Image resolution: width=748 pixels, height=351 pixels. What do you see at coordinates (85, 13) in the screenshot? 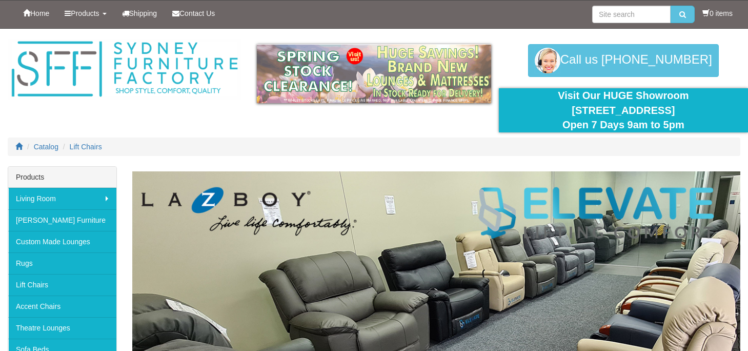
I see `span: Products` at bounding box center [85, 13].